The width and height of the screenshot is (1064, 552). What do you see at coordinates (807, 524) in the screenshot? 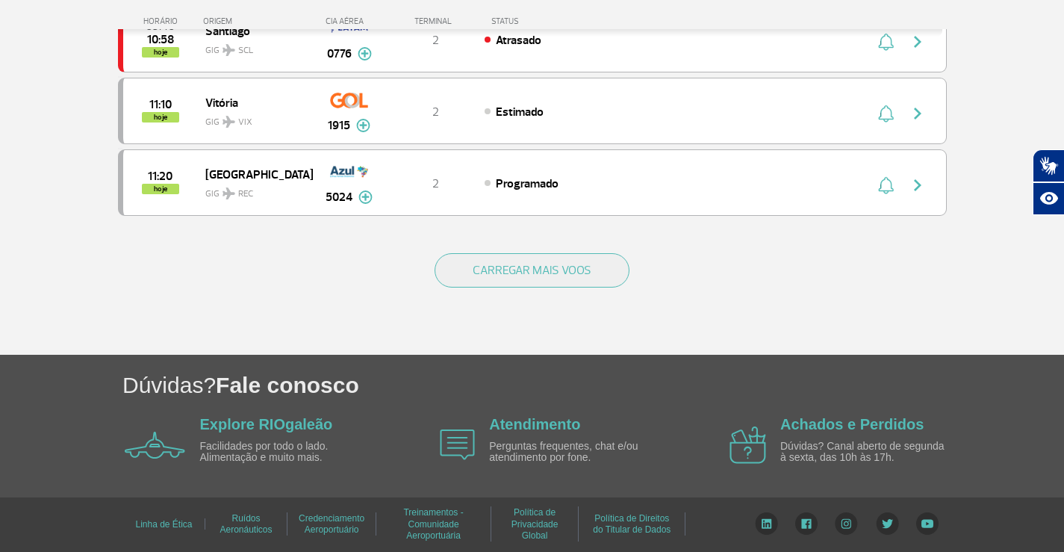
I see `img: Facebook` at bounding box center [807, 524].